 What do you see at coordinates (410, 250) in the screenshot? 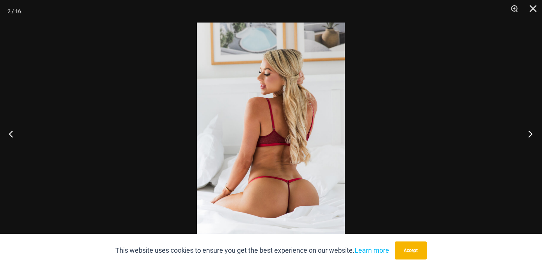
I see `button: Accept` at bounding box center [410, 250].